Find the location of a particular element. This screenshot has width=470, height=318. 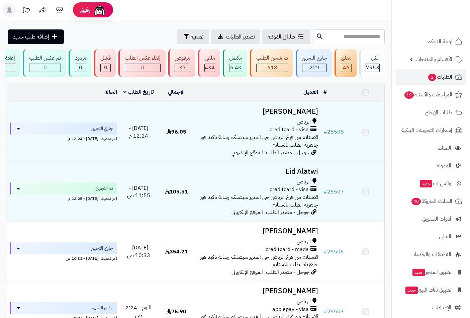

a: إلغاء عكس الطلب 0 is located at coordinates (142, 63).